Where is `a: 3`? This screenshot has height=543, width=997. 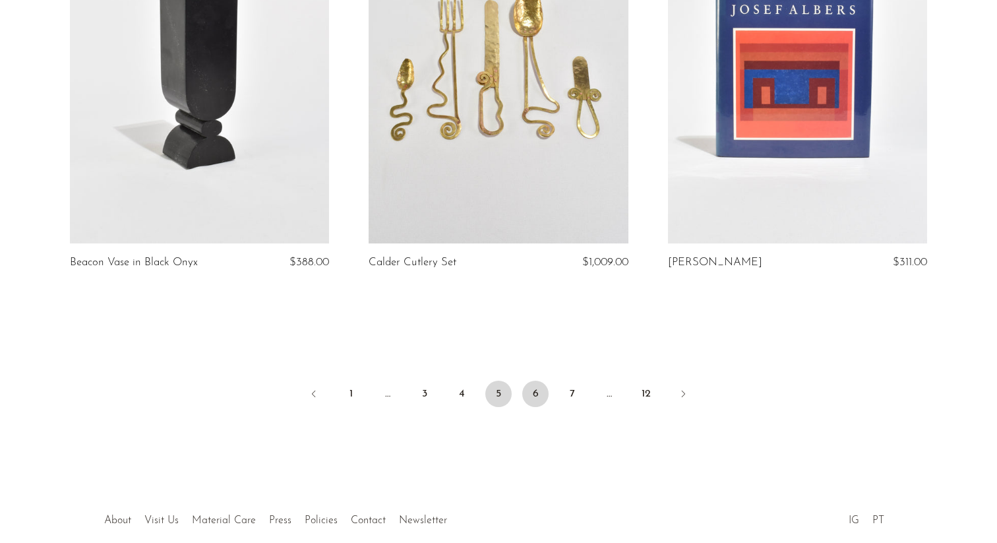 a: 3 is located at coordinates (425, 394).